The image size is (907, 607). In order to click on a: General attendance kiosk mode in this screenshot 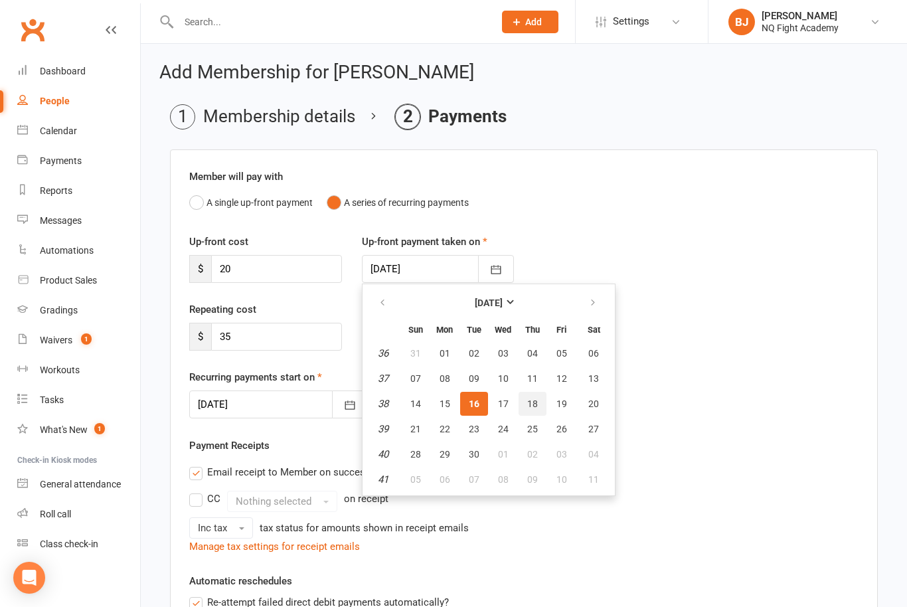, I will do `click(78, 484)`.